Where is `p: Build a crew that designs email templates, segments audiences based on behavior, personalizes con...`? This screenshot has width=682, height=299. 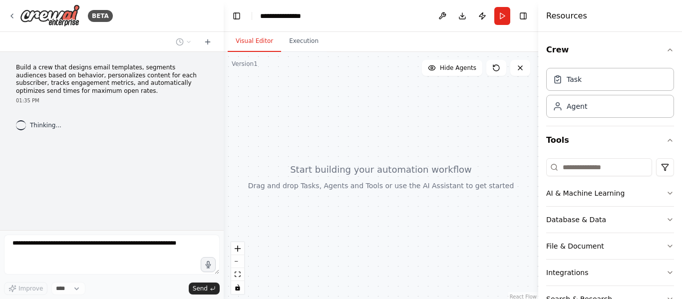
p: Build a crew that designs email templates, segments audiences based on behavior, personalizes con... is located at coordinates (112, 79).